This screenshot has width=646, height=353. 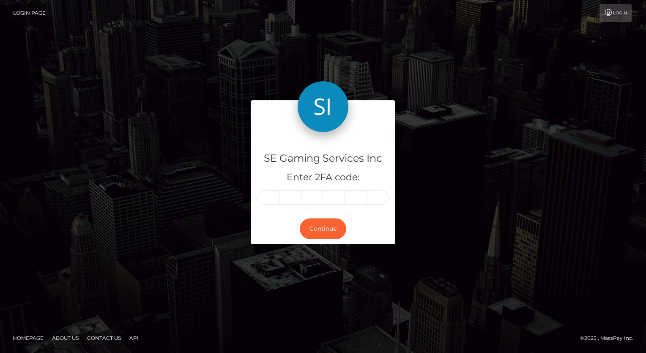 I want to click on h5: Enter 2FA code:, so click(x=323, y=177).